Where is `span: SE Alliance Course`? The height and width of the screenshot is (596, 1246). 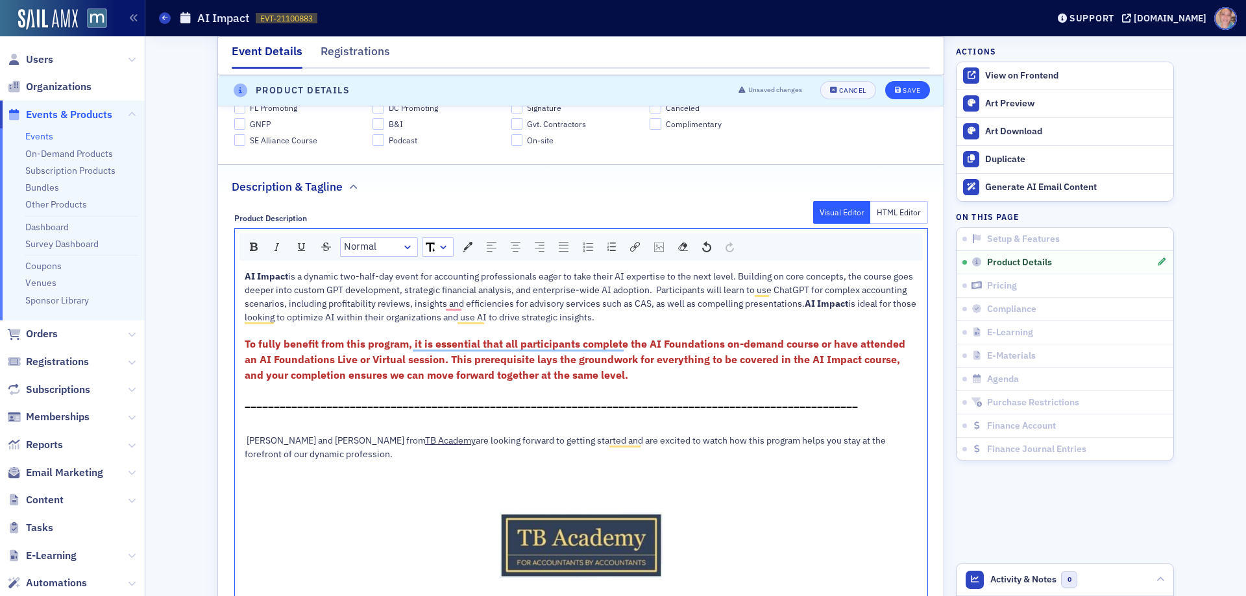
span: SE Alliance Course is located at coordinates (284, 140).